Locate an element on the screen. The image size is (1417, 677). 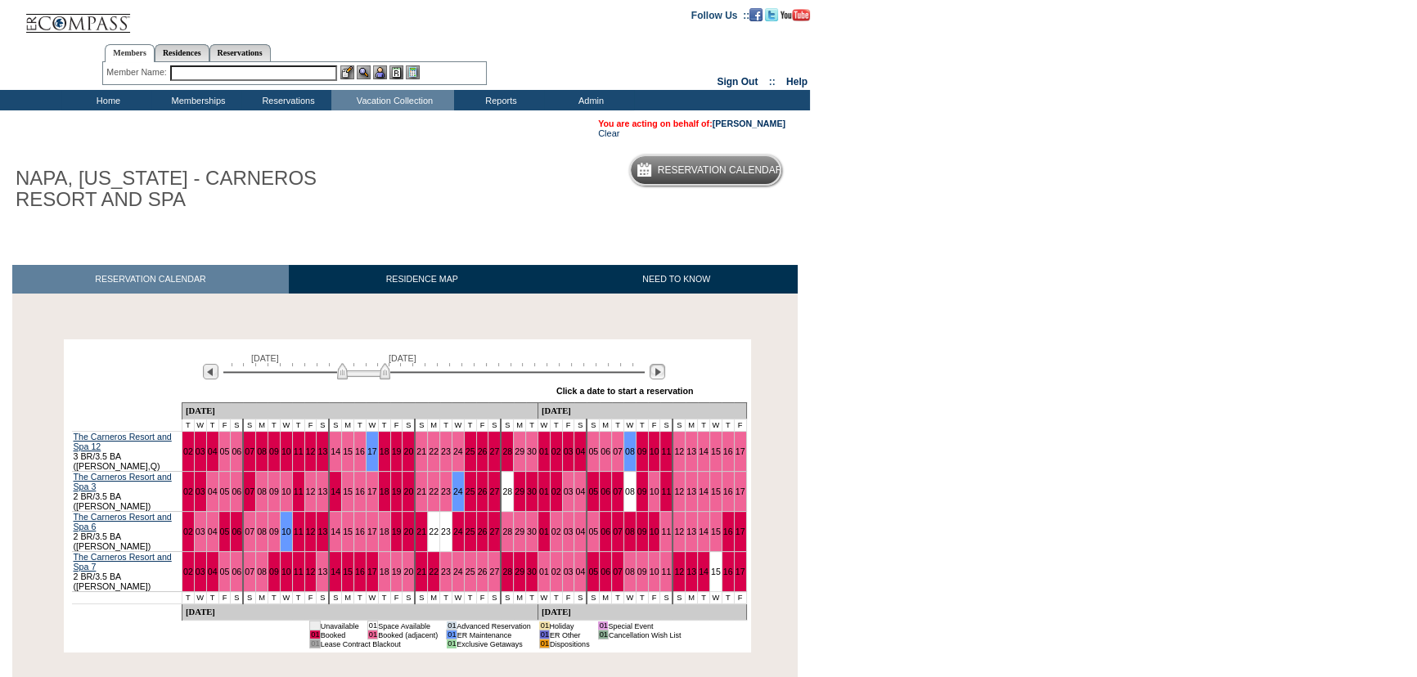
a: 24 is located at coordinates (458, 572).